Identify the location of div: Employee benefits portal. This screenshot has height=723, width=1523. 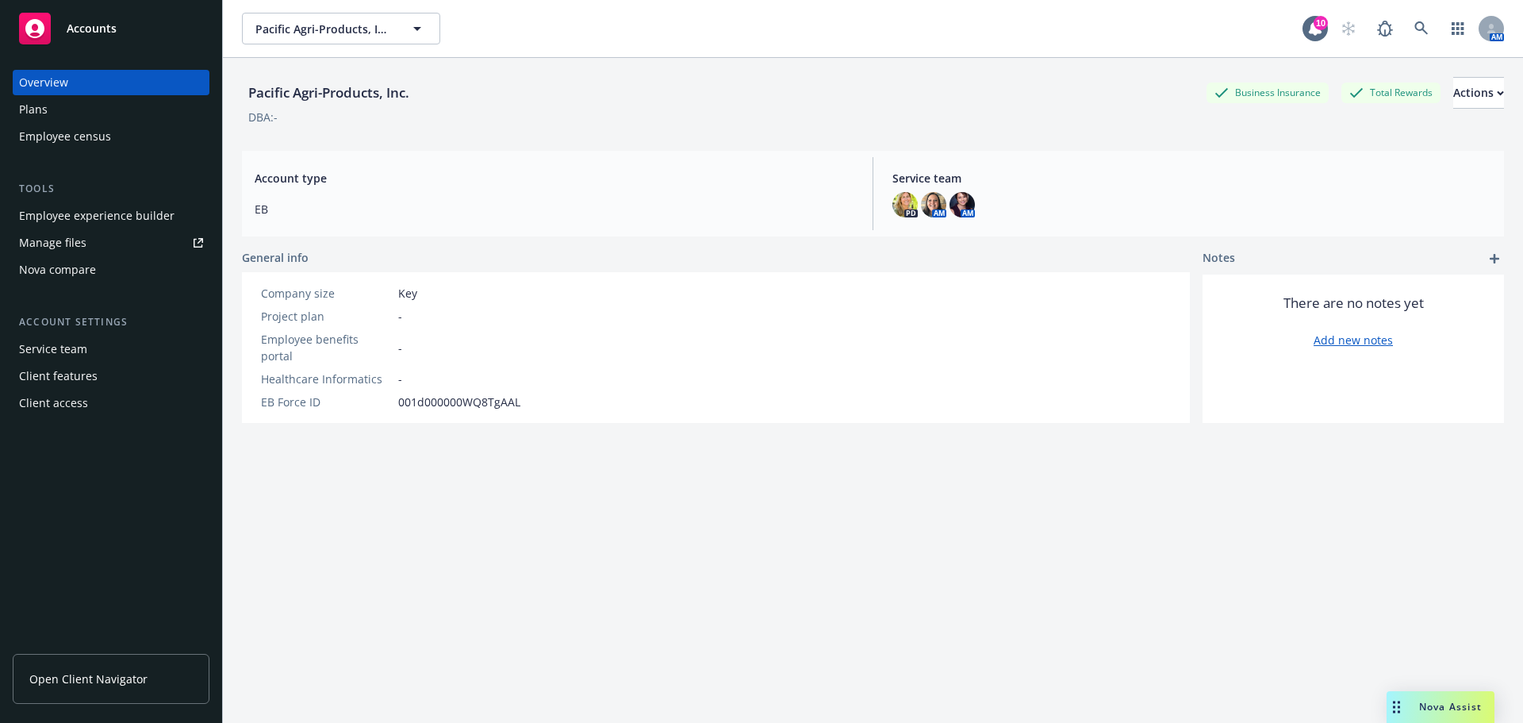
(326, 347).